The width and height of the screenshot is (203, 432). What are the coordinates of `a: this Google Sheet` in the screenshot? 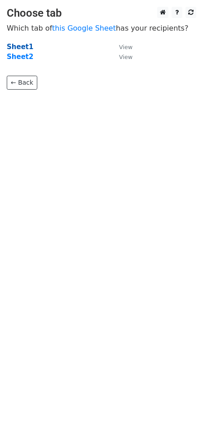 It's located at (84, 28).